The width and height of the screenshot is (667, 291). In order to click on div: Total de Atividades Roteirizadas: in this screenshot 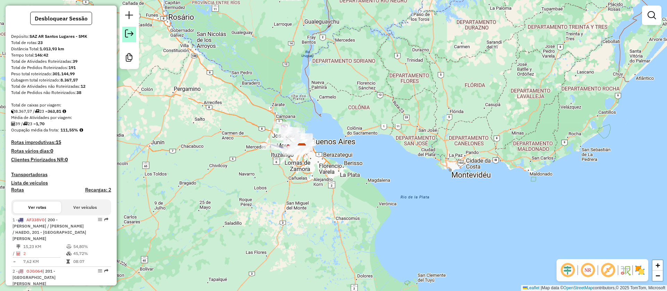, I will do `click(61, 61)`.